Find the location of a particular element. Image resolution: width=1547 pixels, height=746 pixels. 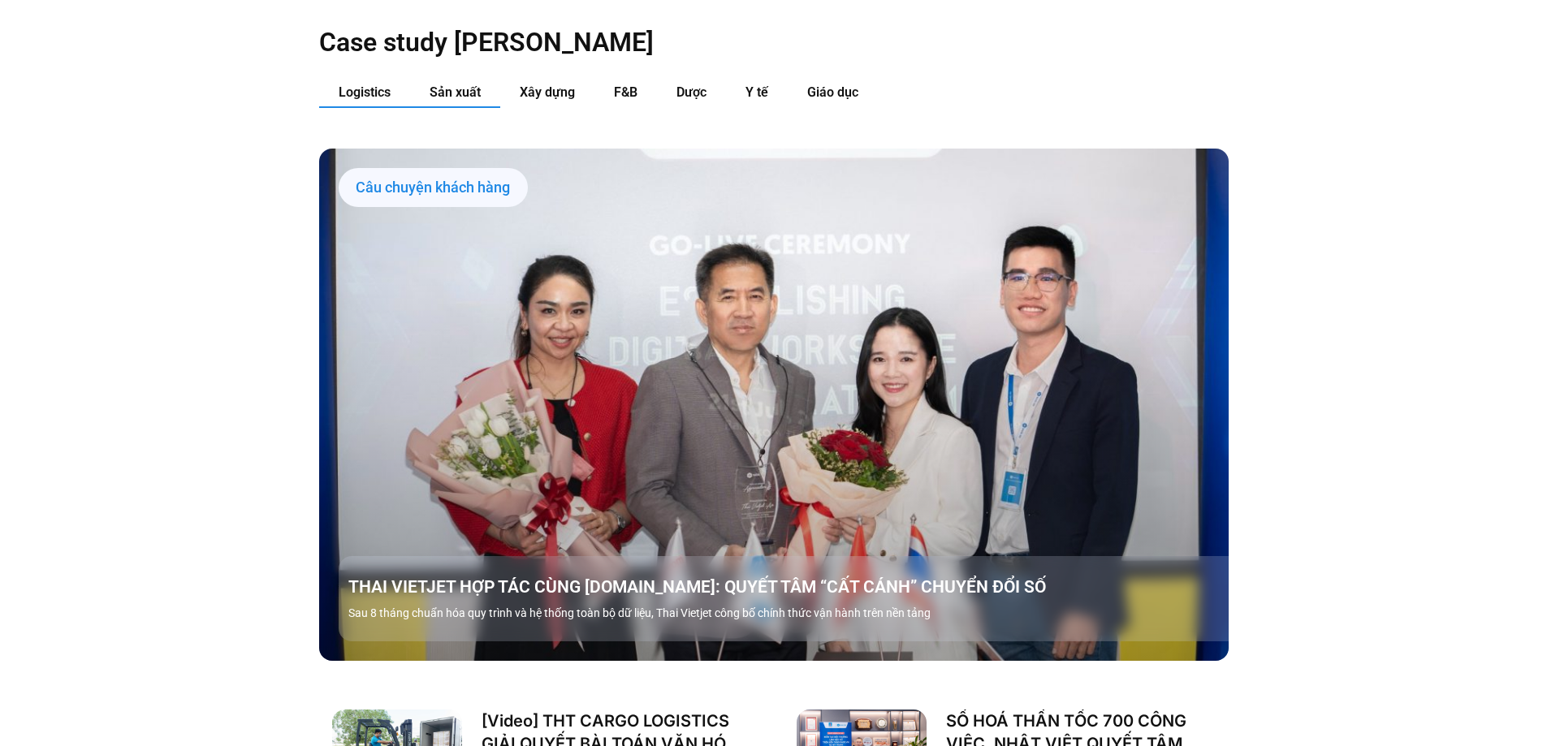

span: Giáo dục is located at coordinates (832, 92).